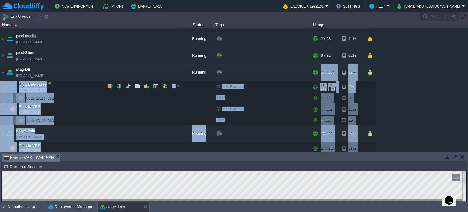  I want to click on span: SQL Databases, so click(33, 84).